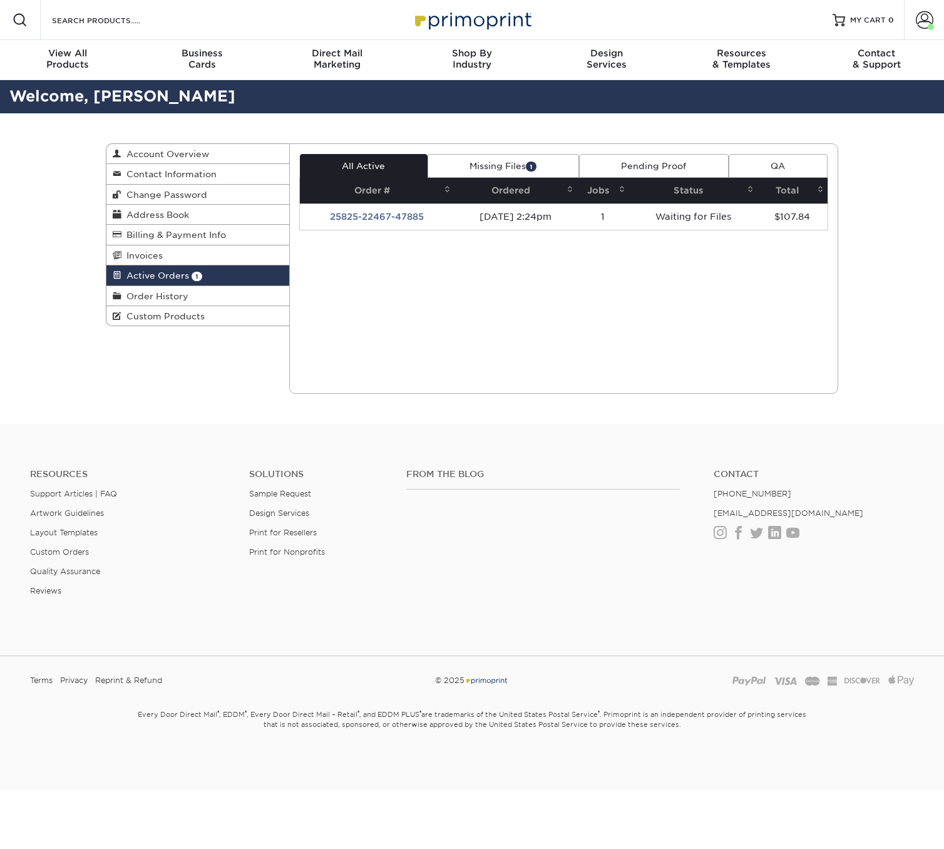  I want to click on span: Resources, so click(741, 53).